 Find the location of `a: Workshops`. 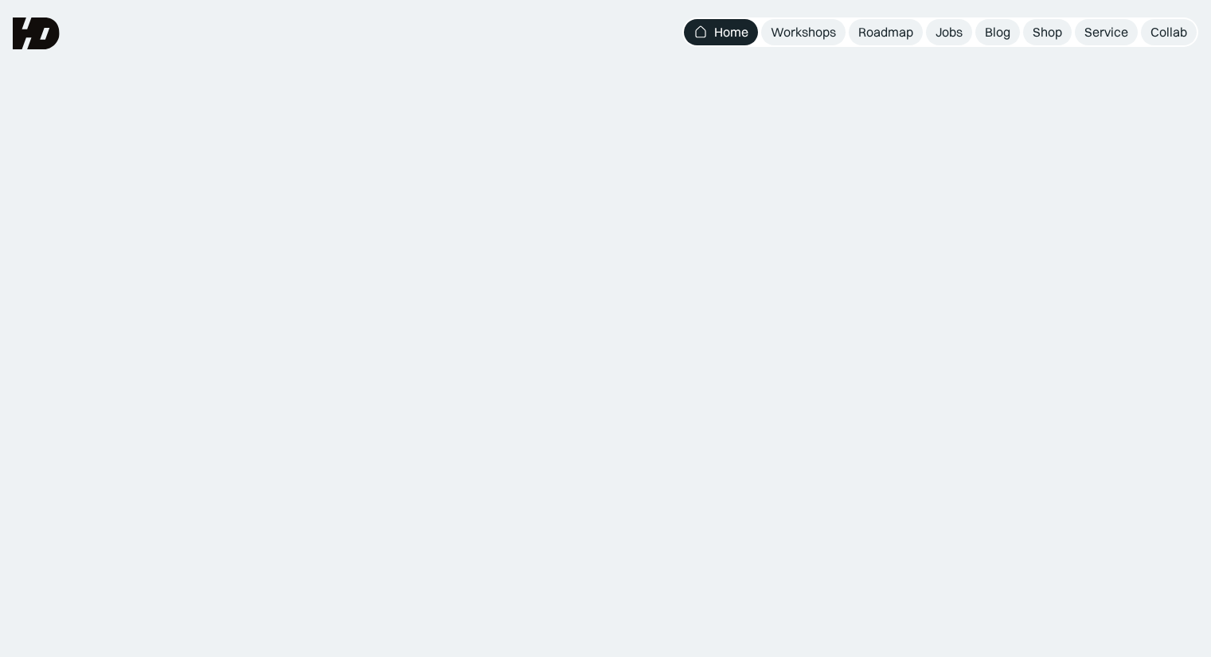

a: Workshops is located at coordinates (803, 32).